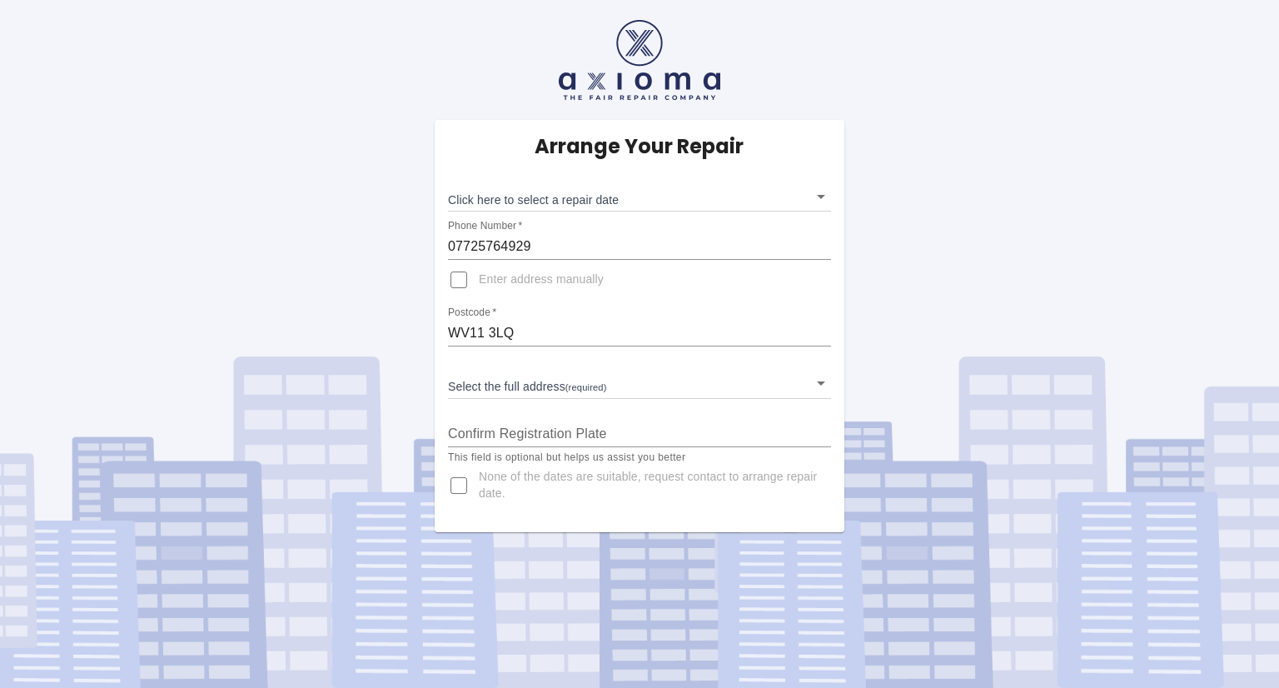 Image resolution: width=1279 pixels, height=688 pixels. Describe the element at coordinates (639, 147) in the screenshot. I see `h5: Arrange Your Repair` at that location.